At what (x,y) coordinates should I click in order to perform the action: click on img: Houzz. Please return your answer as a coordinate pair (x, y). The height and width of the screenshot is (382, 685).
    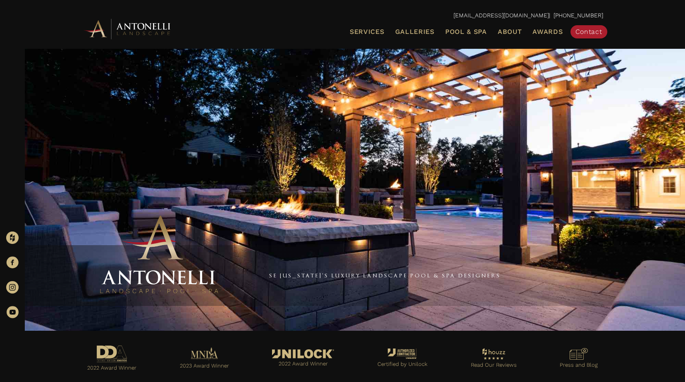
    Looking at the image, I should click on (12, 238).